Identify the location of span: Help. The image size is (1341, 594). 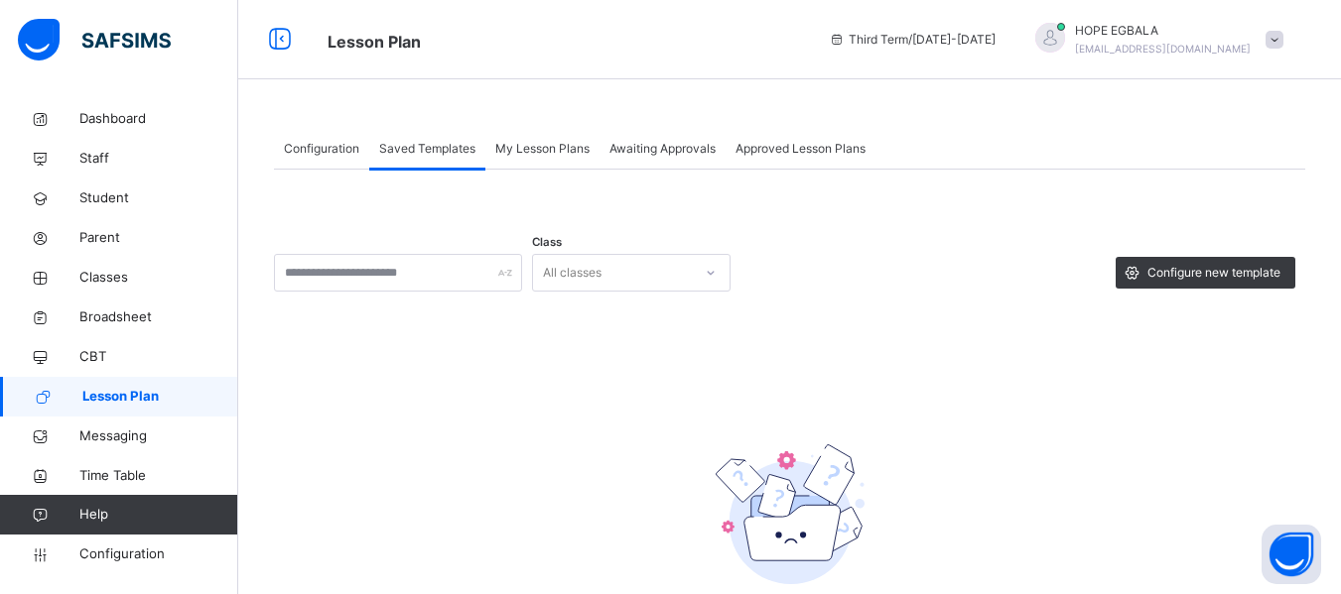
(158, 515).